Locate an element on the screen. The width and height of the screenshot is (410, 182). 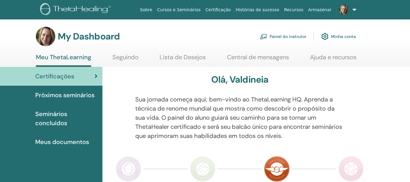
a: Lista de Desejos is located at coordinates (183, 59).